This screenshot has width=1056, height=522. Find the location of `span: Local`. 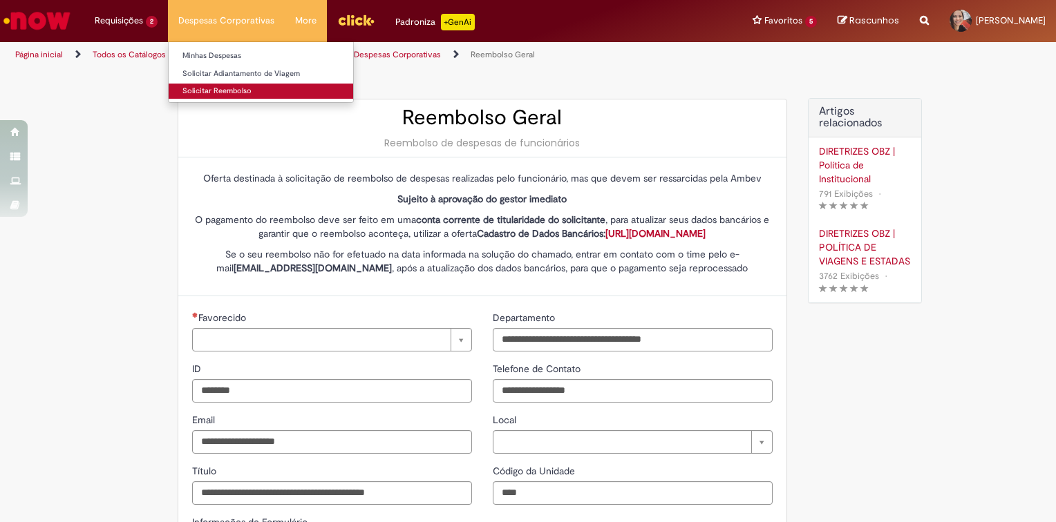

span: Local is located at coordinates (506, 420).